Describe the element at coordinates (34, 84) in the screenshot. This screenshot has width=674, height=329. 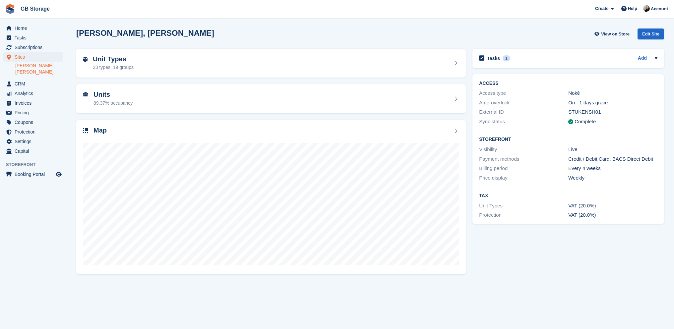
I see `span: CRM` at that location.